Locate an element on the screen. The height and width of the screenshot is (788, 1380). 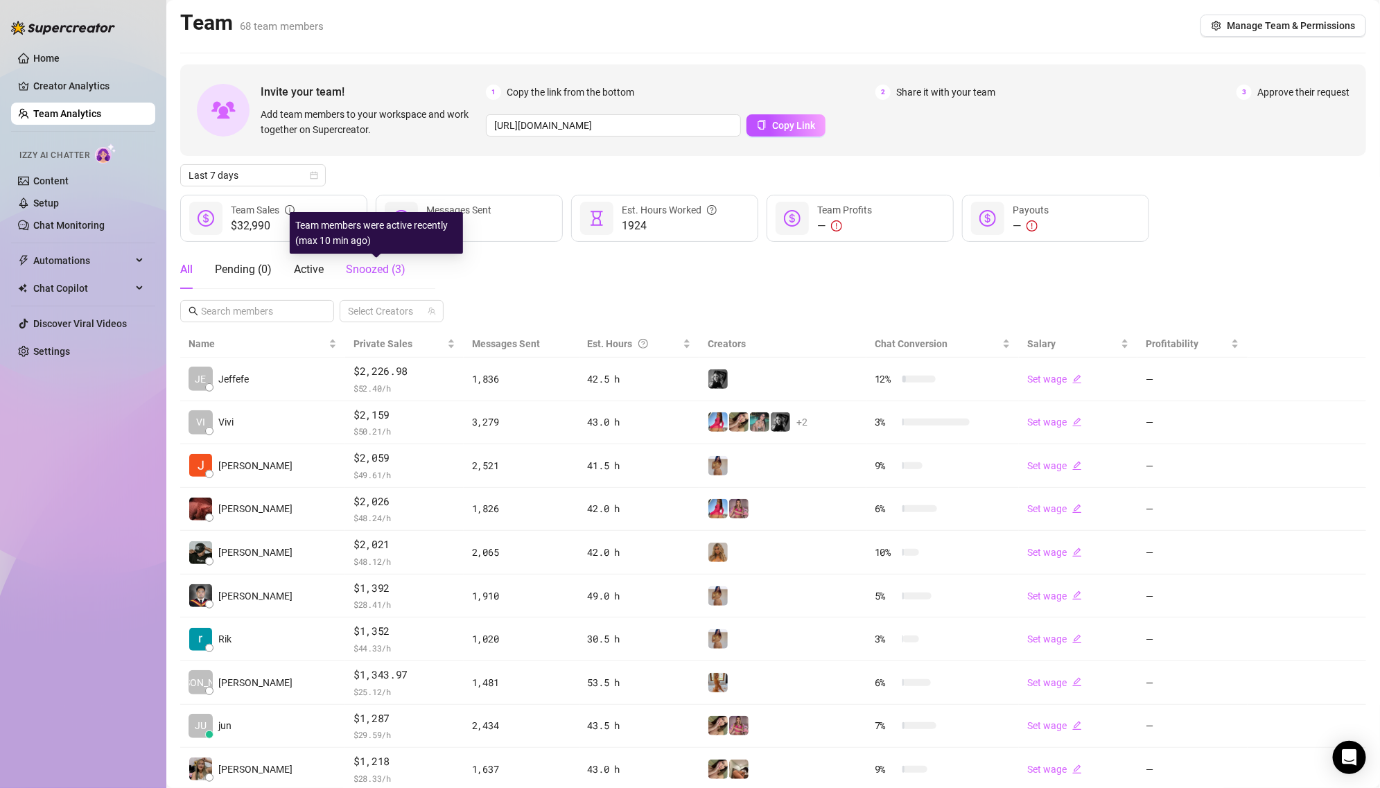
span: $ 25.12 /h is located at coordinates (404, 692).